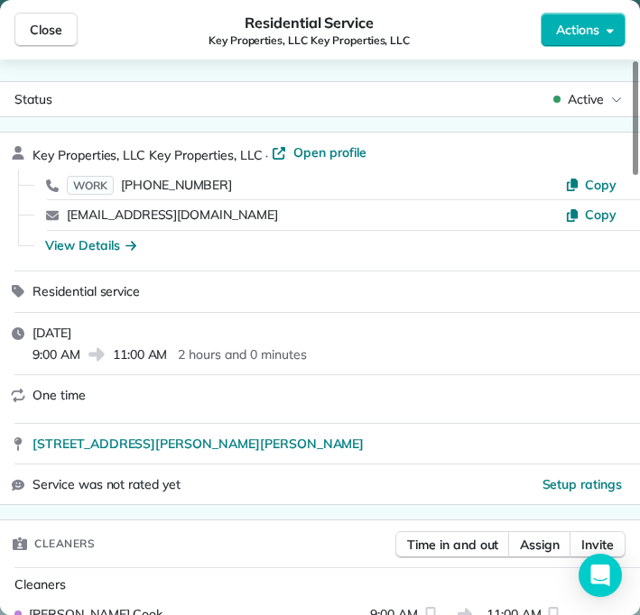 The image size is (640, 615). What do you see at coordinates (585, 99) in the screenshot?
I see `span: Active` at bounding box center [585, 99].